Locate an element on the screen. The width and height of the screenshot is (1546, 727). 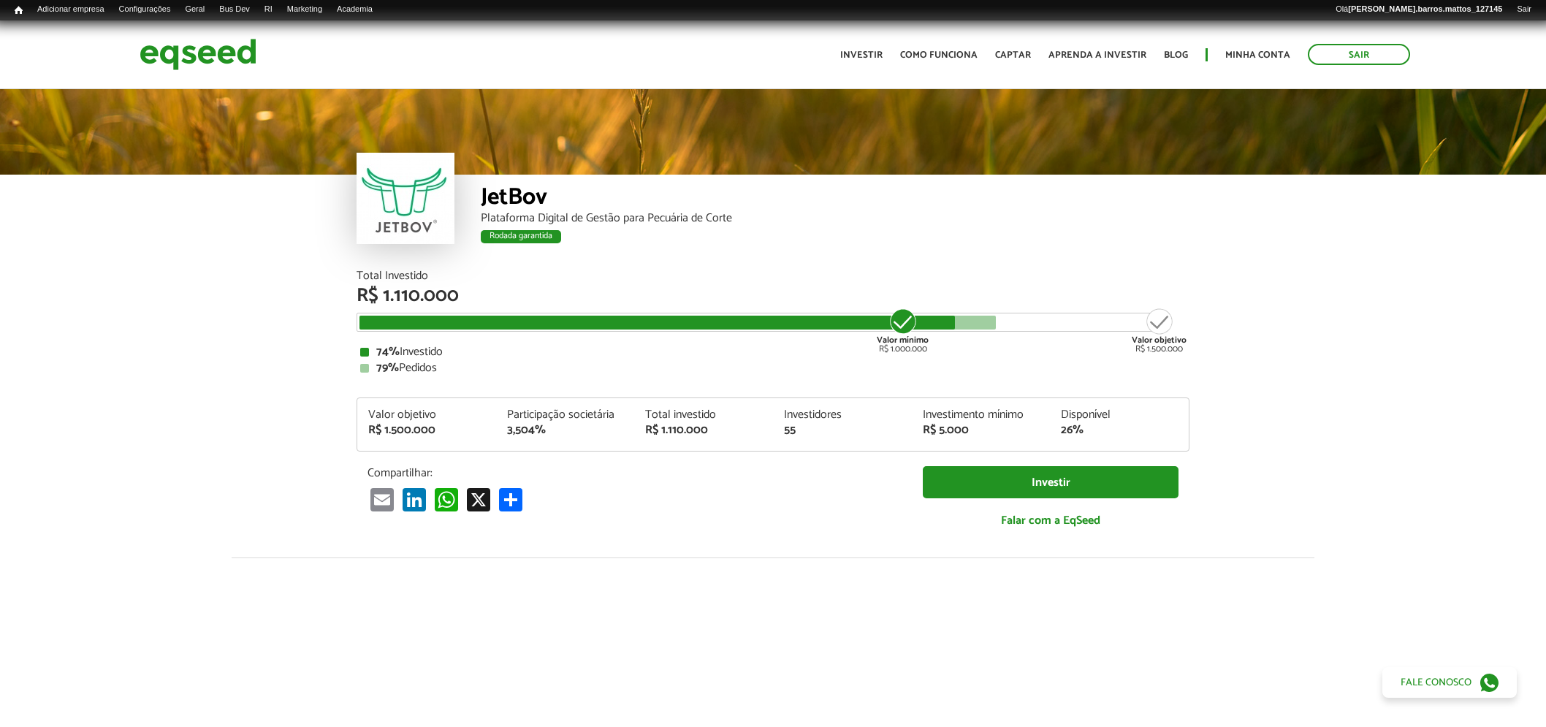
a: WhatsApp is located at coordinates (446, 499).